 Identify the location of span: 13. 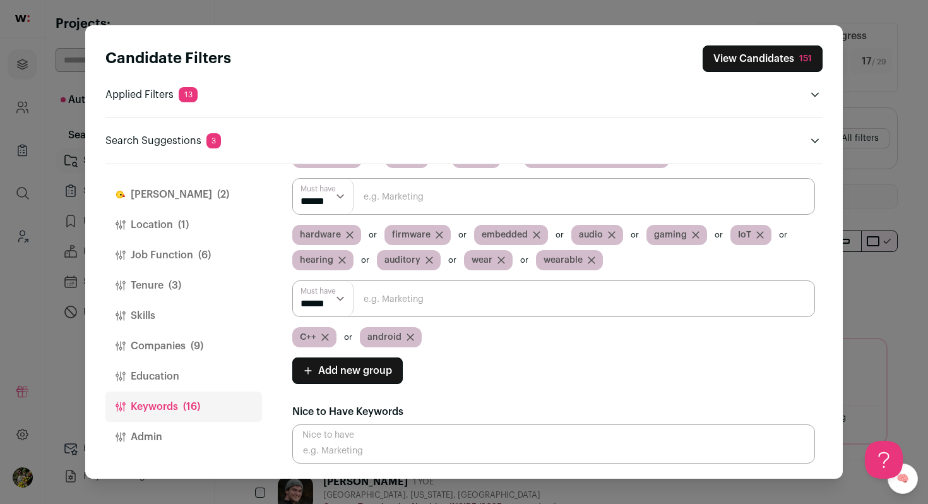
(188, 95).